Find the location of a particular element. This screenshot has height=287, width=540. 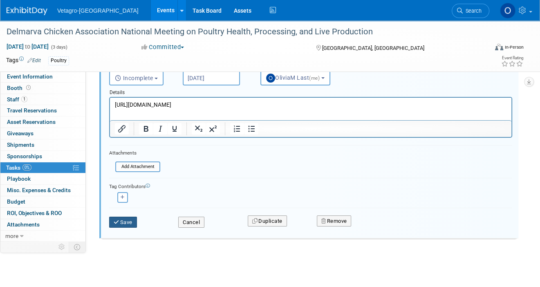

a: Tasks0% is located at coordinates (43, 168).